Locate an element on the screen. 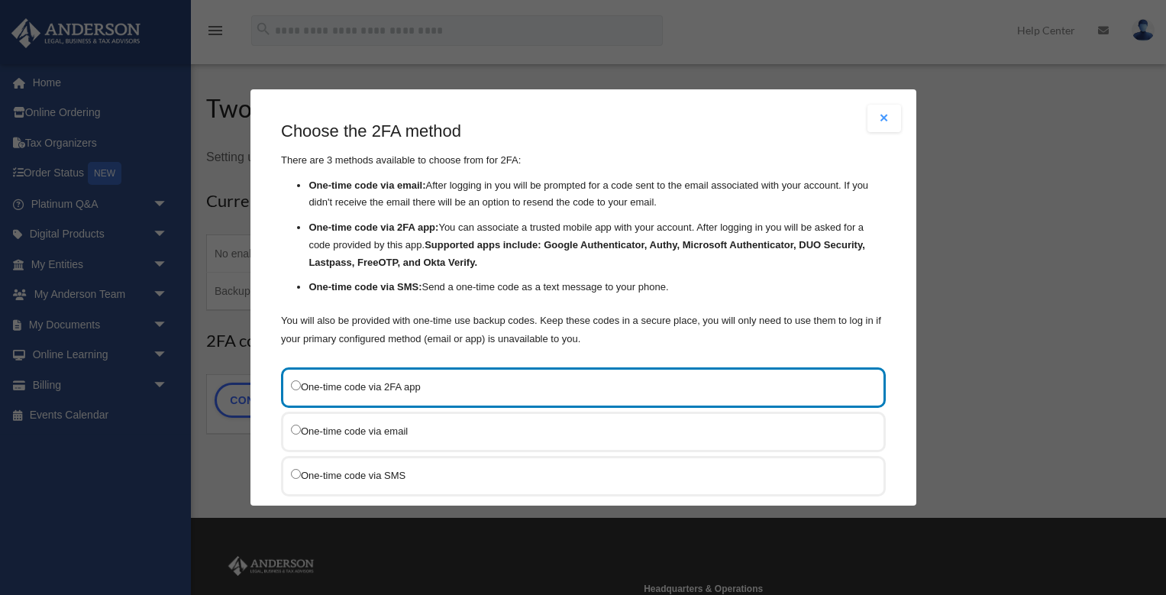  div: There are 3 methods available to choose from for 2FA: is located at coordinates (584, 234).